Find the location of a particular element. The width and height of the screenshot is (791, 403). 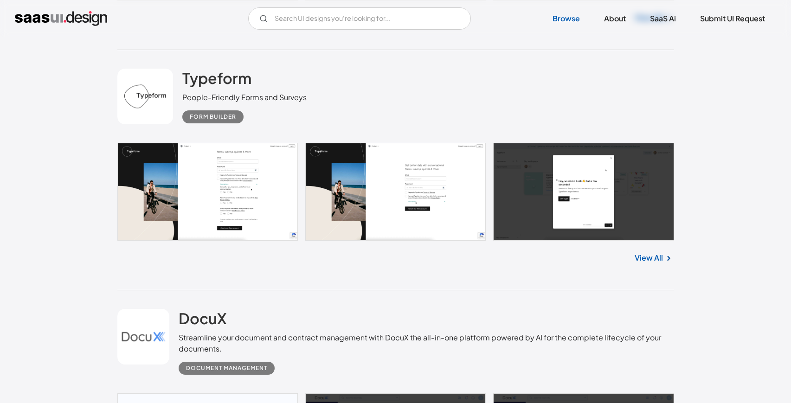

a: SaaS Ai is located at coordinates (663, 19).